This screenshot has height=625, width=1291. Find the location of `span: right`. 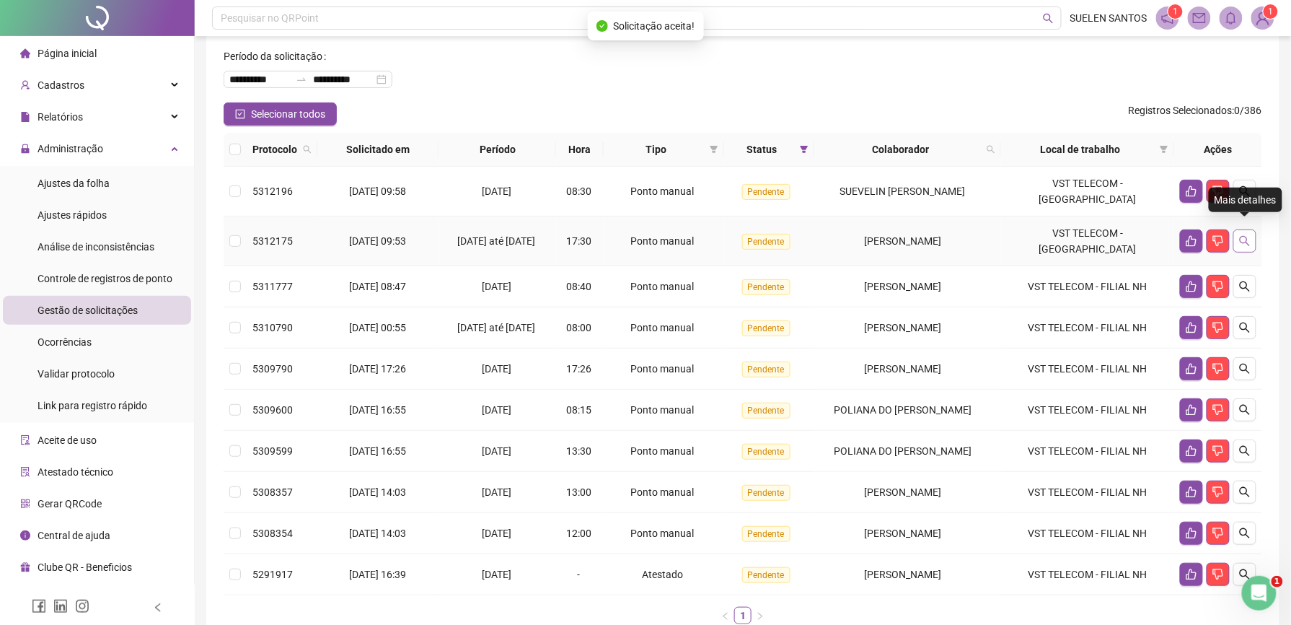

span: right is located at coordinates (760, 616).